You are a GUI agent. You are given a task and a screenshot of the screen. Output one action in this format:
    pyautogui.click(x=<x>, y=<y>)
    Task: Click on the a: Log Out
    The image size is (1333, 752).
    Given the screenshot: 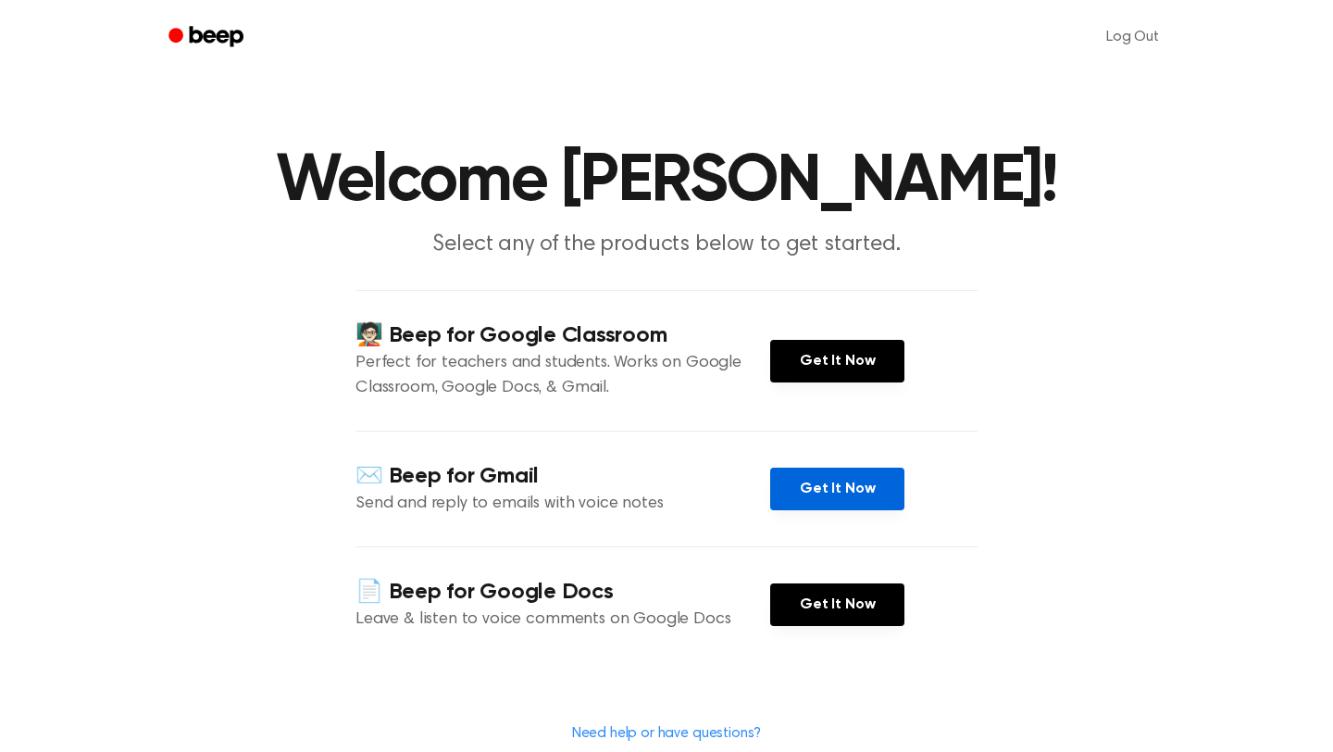 What is the action you would take?
    pyautogui.click(x=1132, y=37)
    